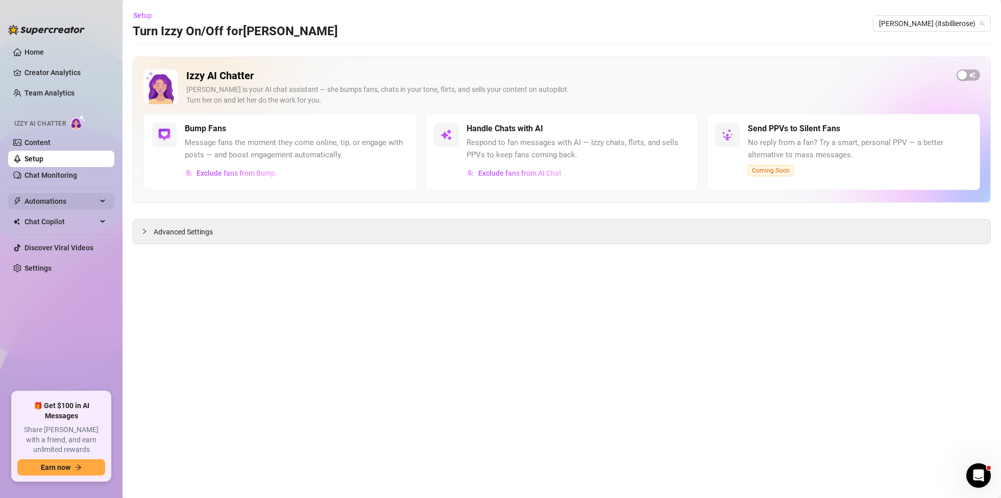 The width and height of the screenshot is (1001, 498). What do you see at coordinates (61, 221) in the screenshot?
I see `span: Chat Copilot` at bounding box center [61, 221].